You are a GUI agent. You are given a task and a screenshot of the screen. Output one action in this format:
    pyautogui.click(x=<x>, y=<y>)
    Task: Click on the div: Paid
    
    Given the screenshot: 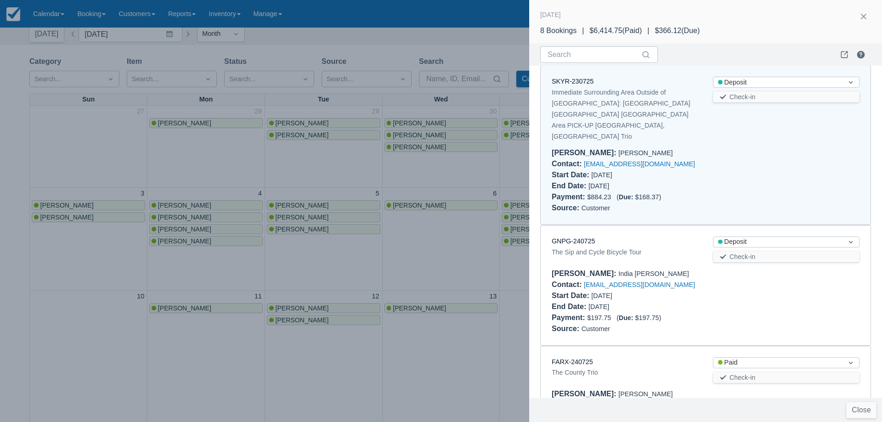 What is the action you would take?
    pyautogui.click(x=778, y=363)
    